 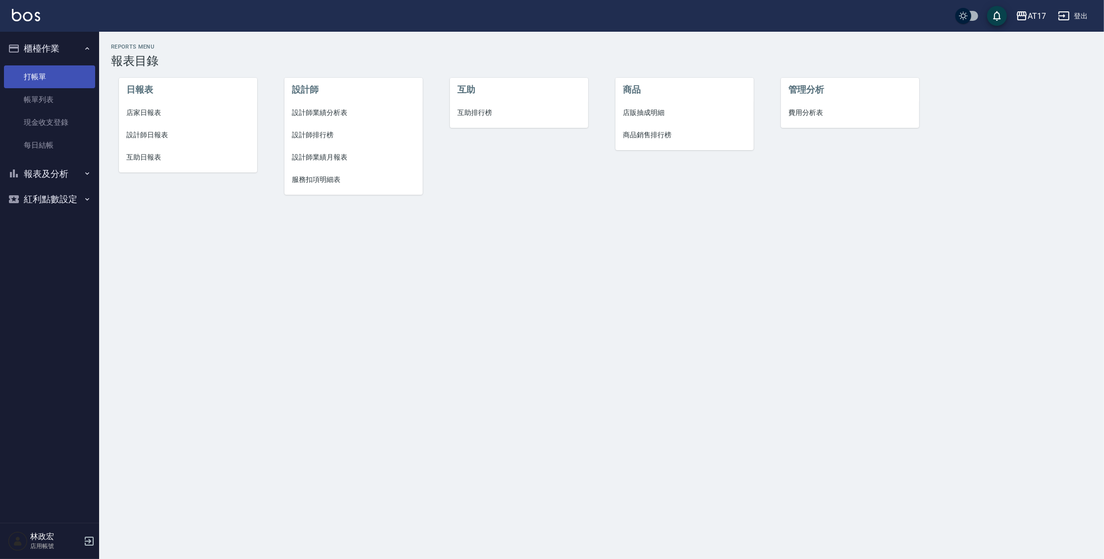 What do you see at coordinates (684, 90) in the screenshot?
I see `li: 商品` at bounding box center [684, 90].